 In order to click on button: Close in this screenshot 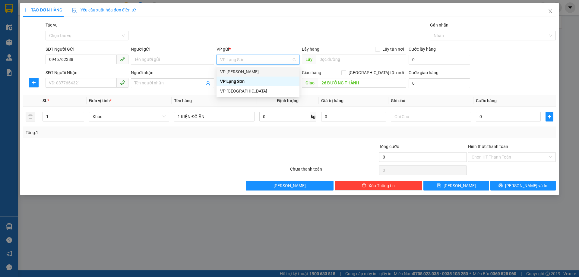, I will do `click(551, 11)`.